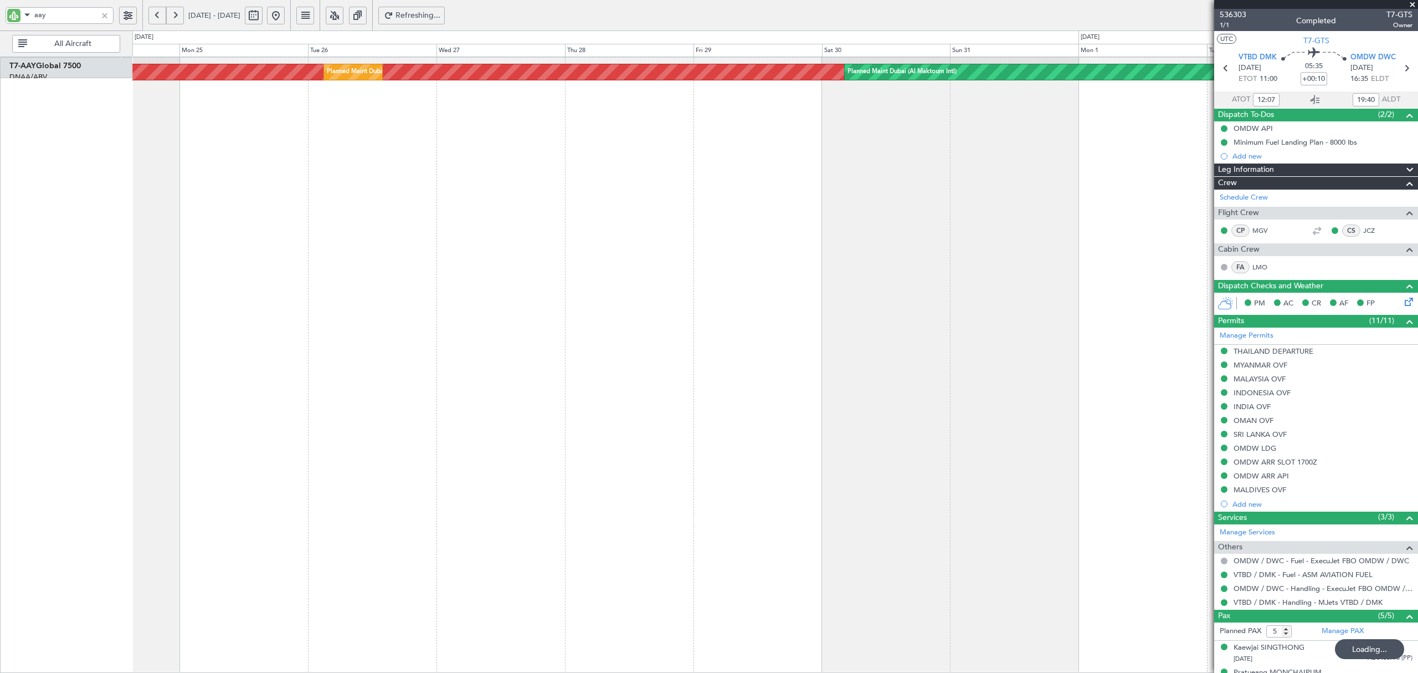 The height and width of the screenshot is (673, 1418). What do you see at coordinates (1351, 230) in the screenshot?
I see `div: CS` at bounding box center [1351, 230].